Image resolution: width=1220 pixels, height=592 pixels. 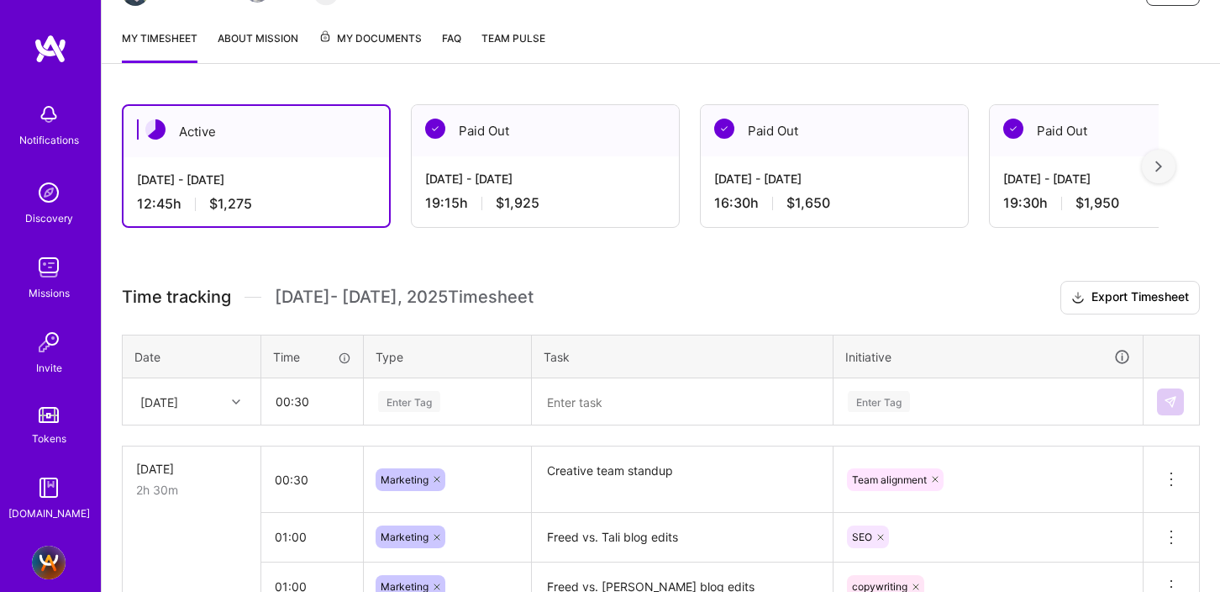 What do you see at coordinates (236, 402) in the screenshot?
I see `i: icon Chevron` at bounding box center [236, 402].